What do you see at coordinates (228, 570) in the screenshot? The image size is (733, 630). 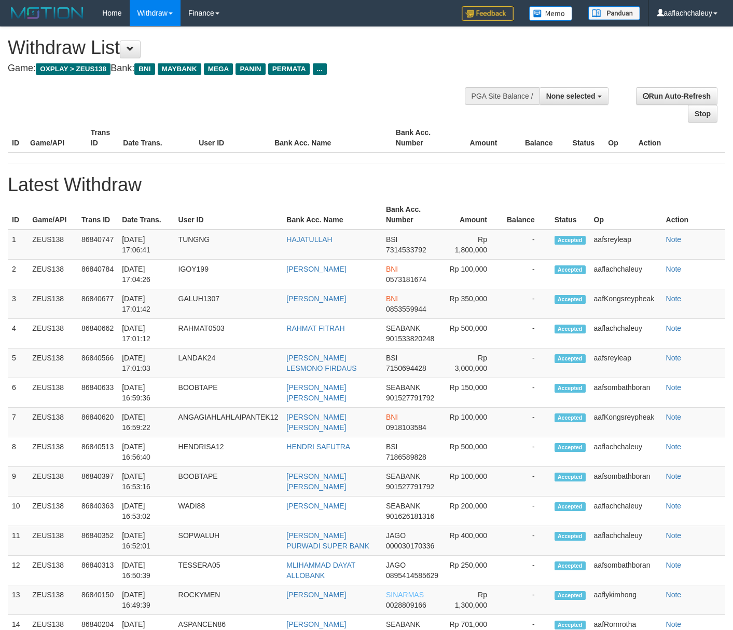 I see `td: TESSERA05` at bounding box center [228, 570].